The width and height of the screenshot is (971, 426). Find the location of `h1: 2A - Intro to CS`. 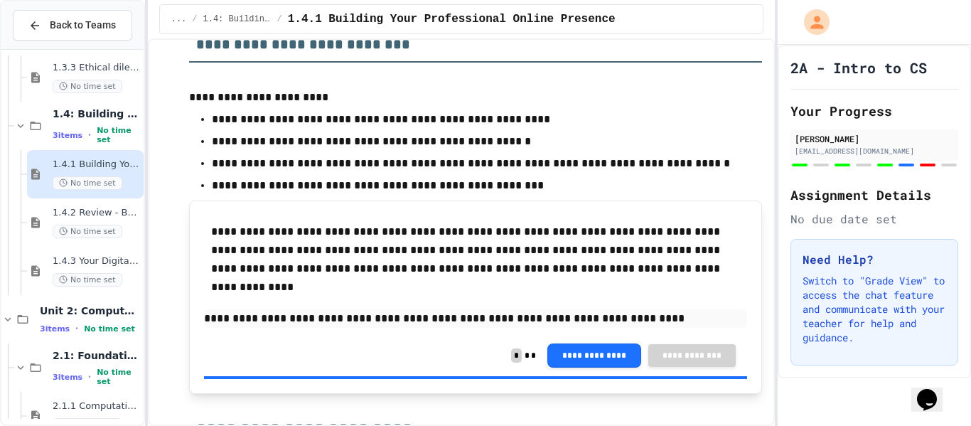

h1: 2A - Intro to CS is located at coordinates (859, 68).